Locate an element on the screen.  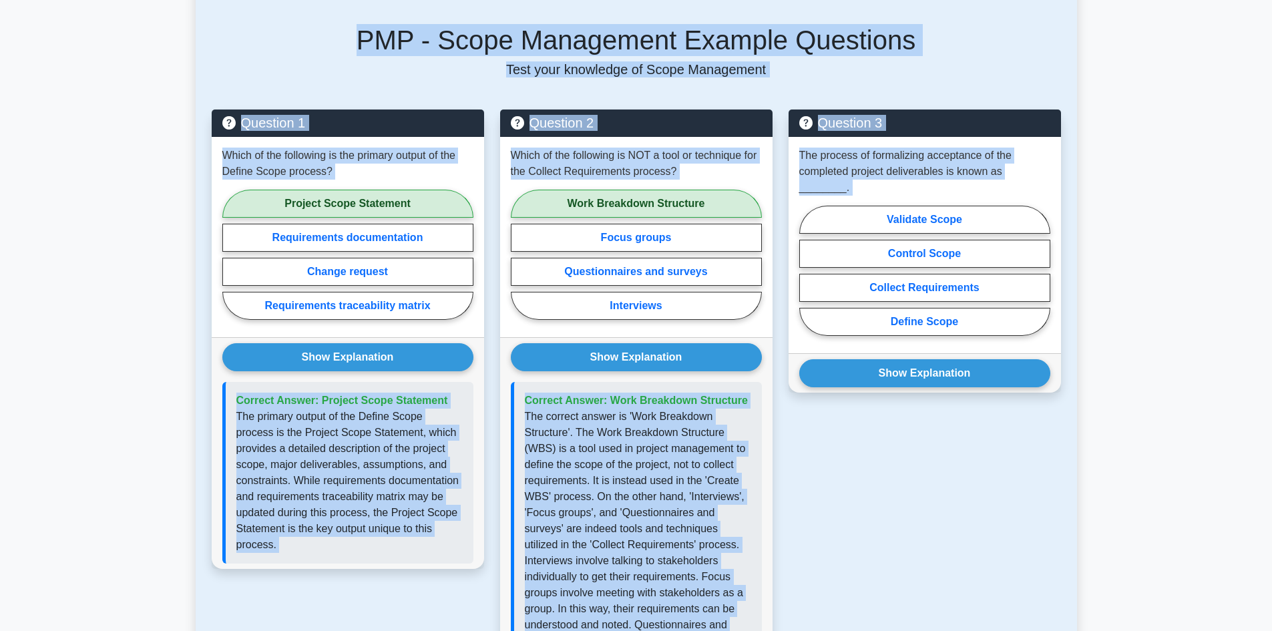
label: Control Scope is located at coordinates (925, 254).